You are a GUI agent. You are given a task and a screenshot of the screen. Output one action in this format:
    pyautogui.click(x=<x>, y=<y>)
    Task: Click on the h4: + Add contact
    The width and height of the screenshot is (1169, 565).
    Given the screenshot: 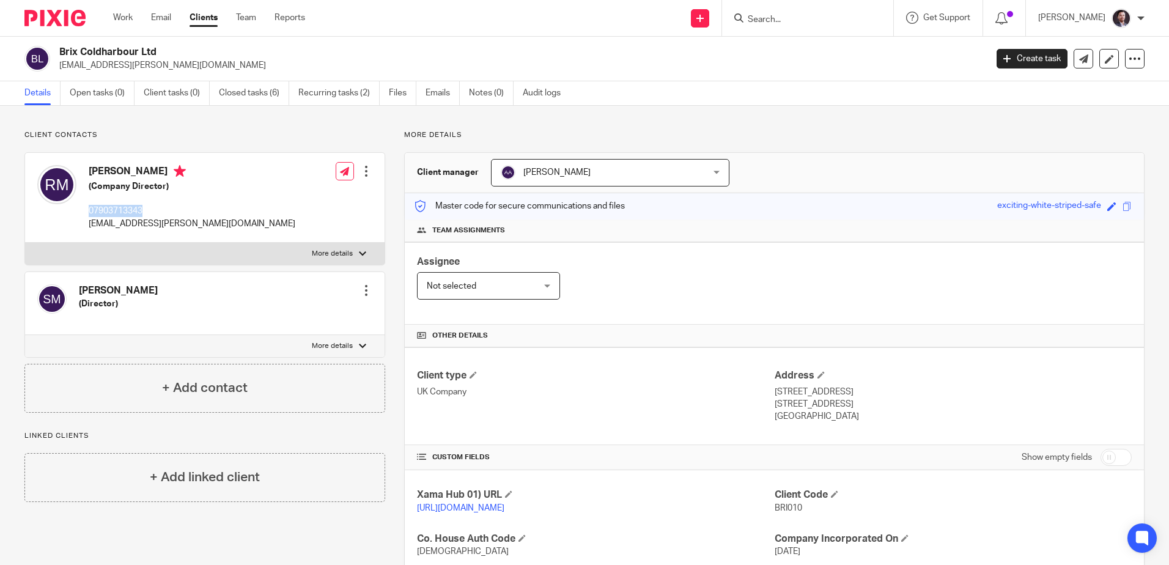 What is the action you would take?
    pyautogui.click(x=205, y=388)
    